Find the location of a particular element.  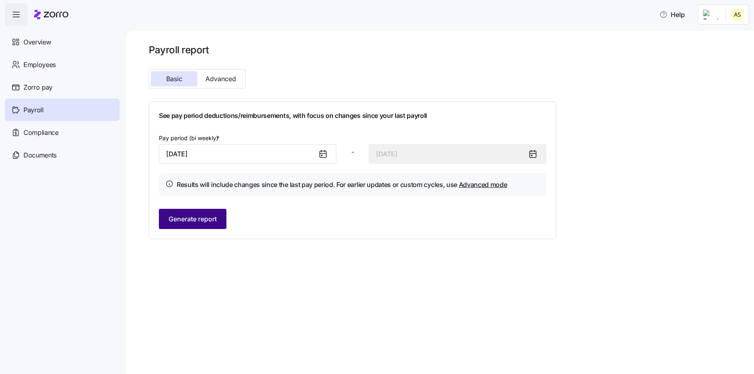

span: Overview is located at coordinates (37, 42).